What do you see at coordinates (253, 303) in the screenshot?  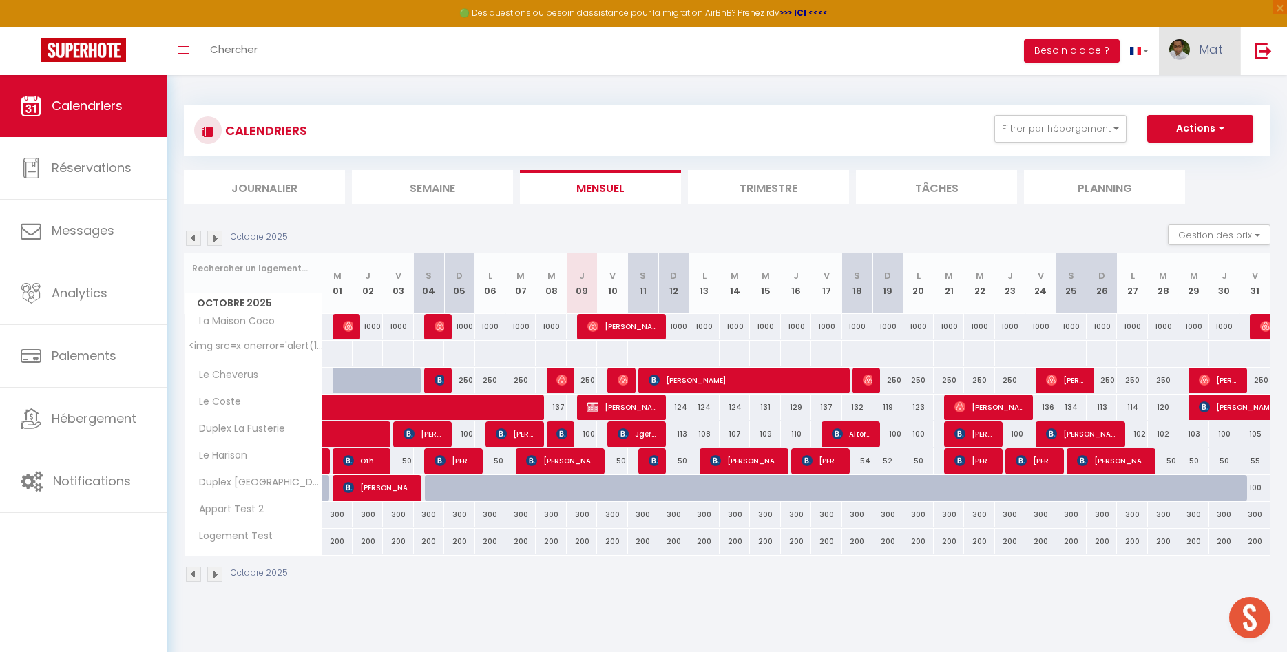 I see `span: Octobre 2025` at bounding box center [253, 303].